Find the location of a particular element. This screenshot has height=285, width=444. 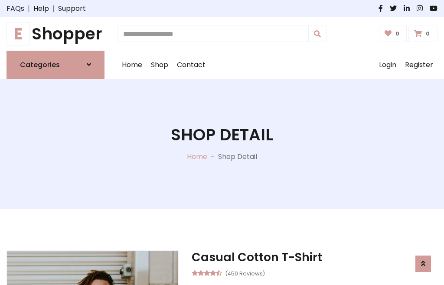

a: Help is located at coordinates (41, 9).